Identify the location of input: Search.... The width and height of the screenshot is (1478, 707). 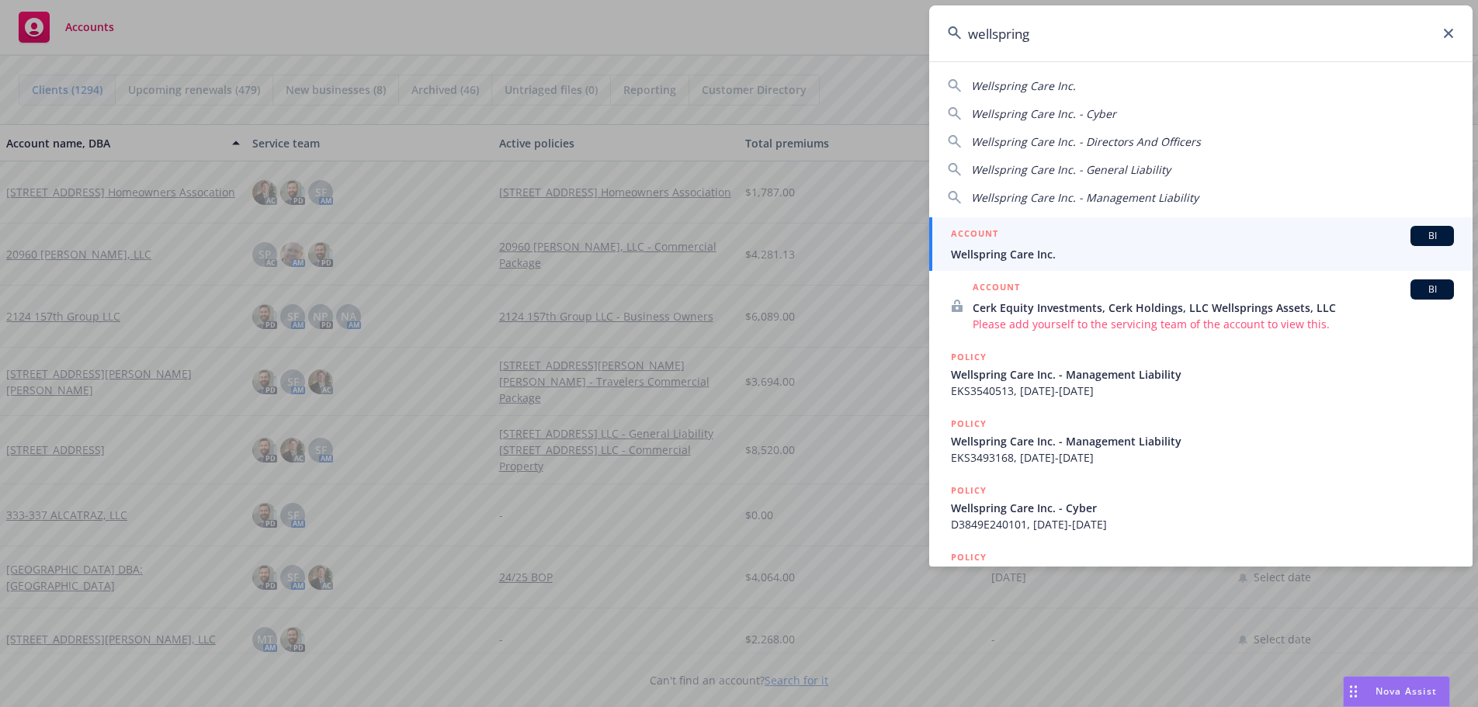
(1201, 33).